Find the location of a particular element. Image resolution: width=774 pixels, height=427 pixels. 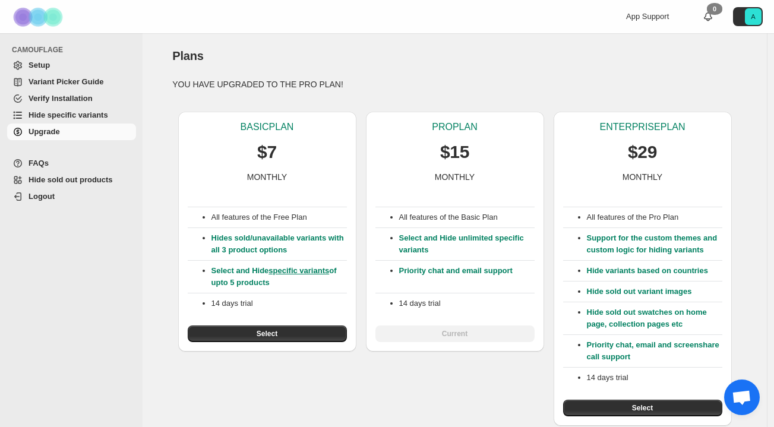

span: App Support is located at coordinates (647, 16).